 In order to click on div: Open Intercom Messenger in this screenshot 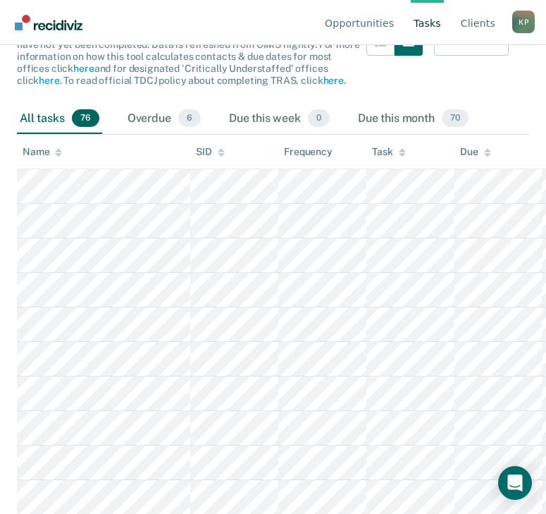, I will do `click(515, 483)`.